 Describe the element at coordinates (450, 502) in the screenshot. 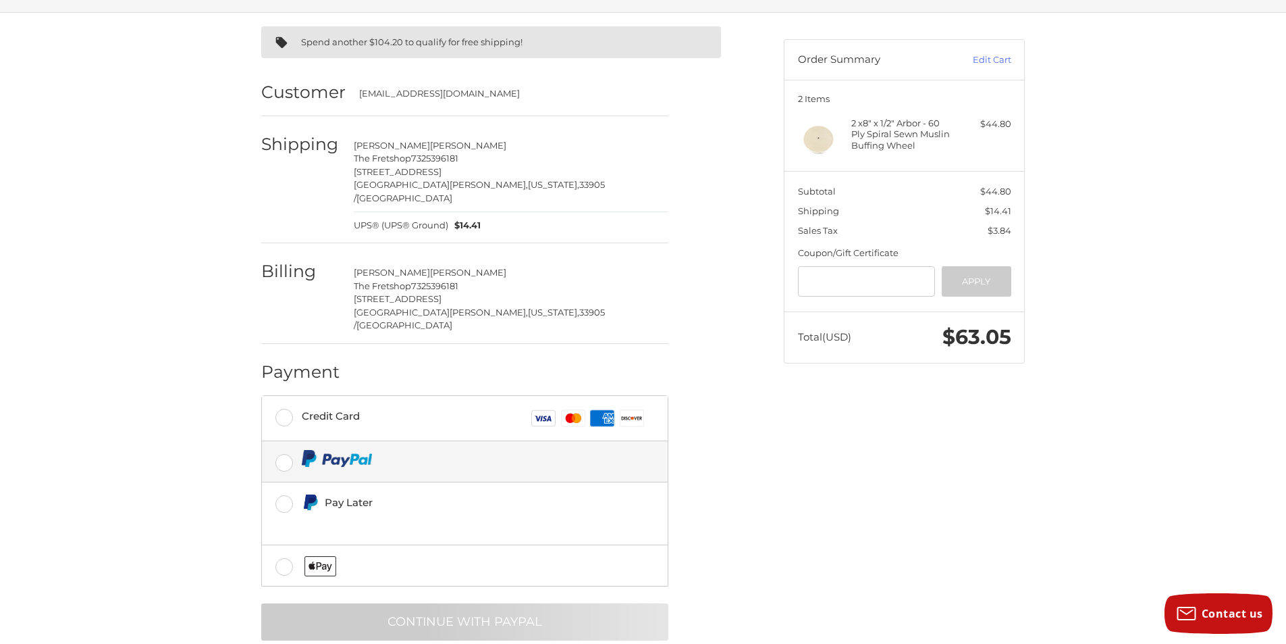

I see `div: Pay Later` at that location.